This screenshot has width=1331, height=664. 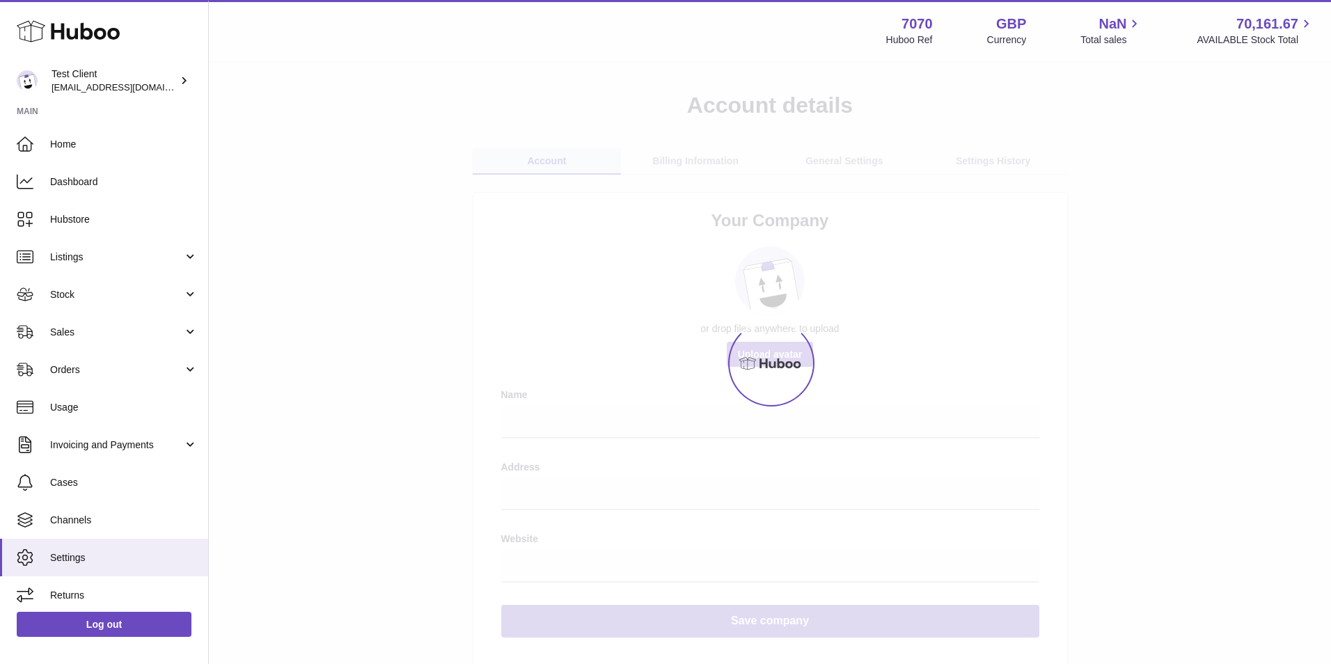 I want to click on span: Orders, so click(x=116, y=370).